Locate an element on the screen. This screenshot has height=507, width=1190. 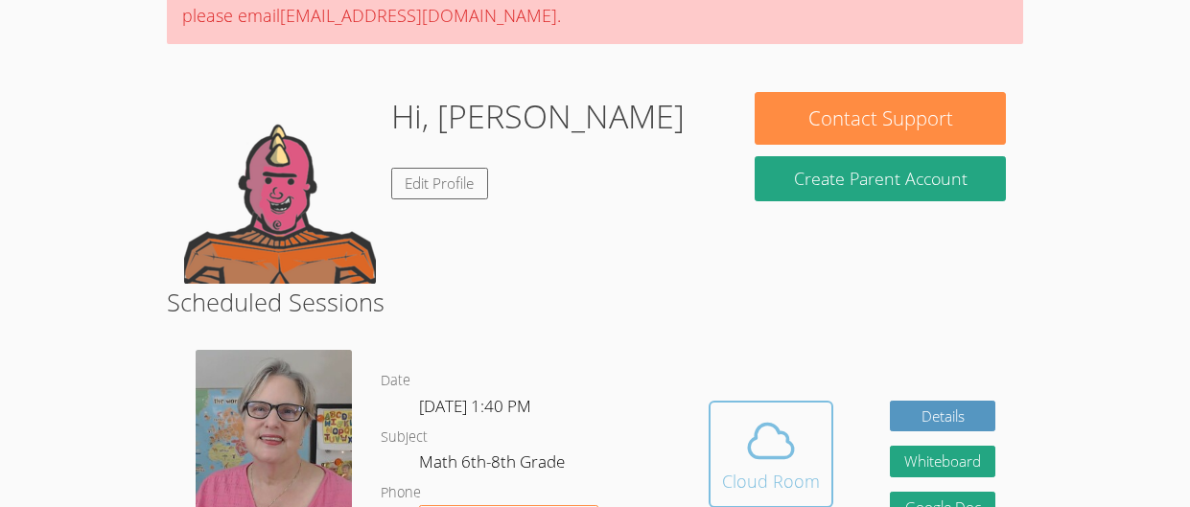
dt: Subject is located at coordinates (404, 437).